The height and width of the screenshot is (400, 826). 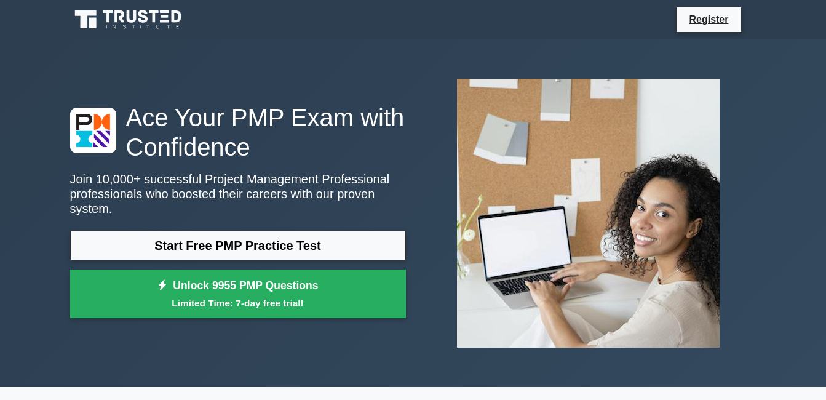 I want to click on a: Start Free PMP Practice Test, so click(x=238, y=245).